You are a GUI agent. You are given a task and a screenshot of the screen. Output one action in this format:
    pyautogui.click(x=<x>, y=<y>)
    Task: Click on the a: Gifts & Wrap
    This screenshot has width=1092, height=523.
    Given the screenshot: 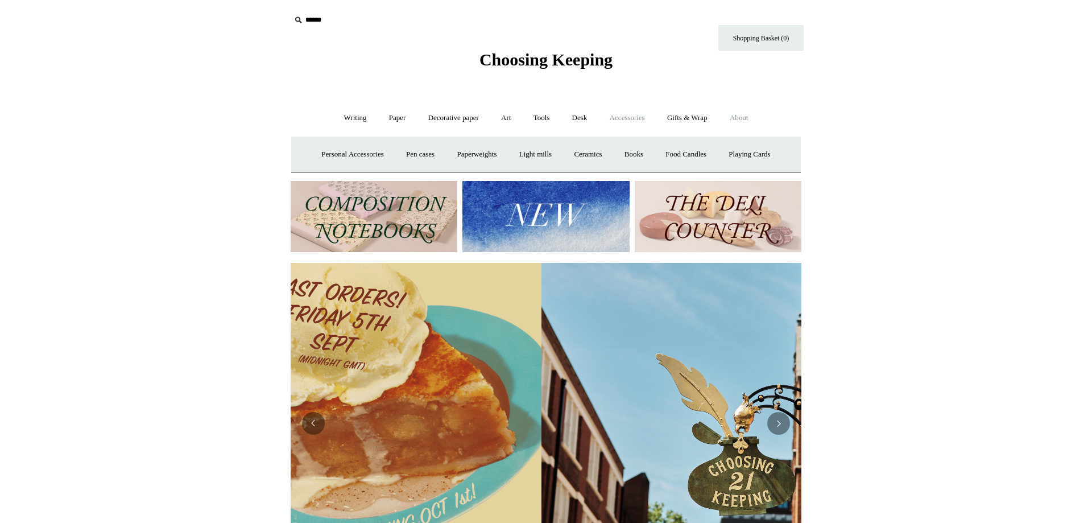 What is the action you would take?
    pyautogui.click(x=687, y=118)
    